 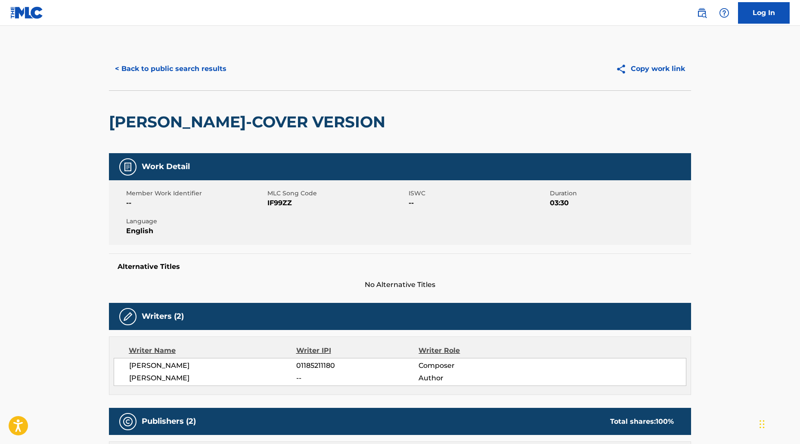 What do you see at coordinates (400, 267) in the screenshot?
I see `h5: Alternative Titles` at bounding box center [400, 267].